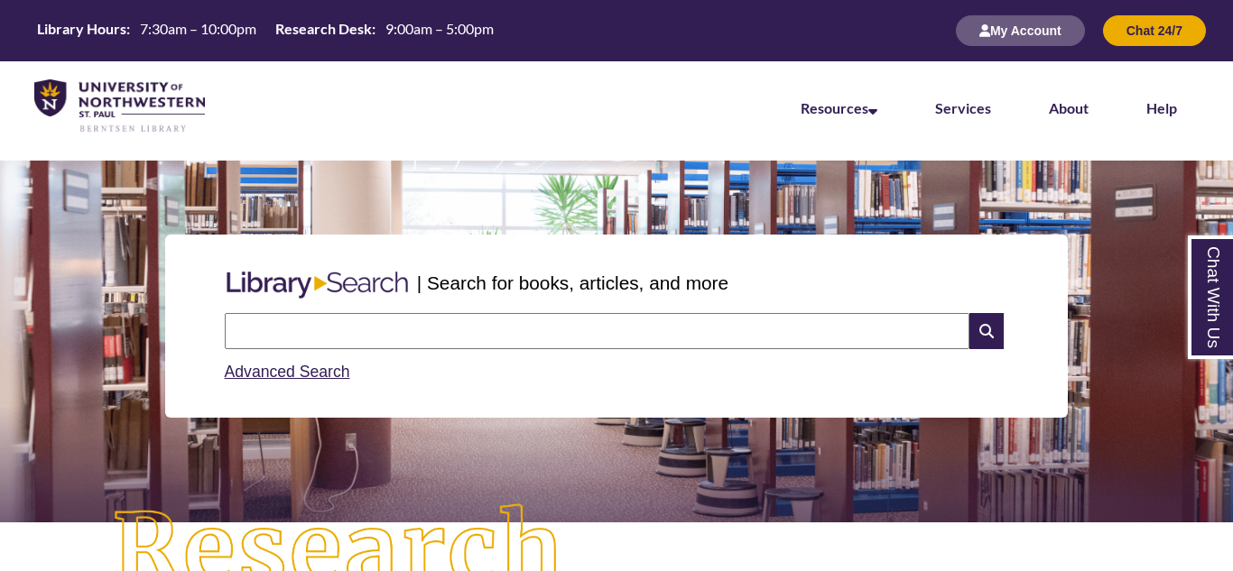  Describe the element at coordinates (440, 28) in the screenshot. I see `span: 9:00am – 5:00pm` at that location.